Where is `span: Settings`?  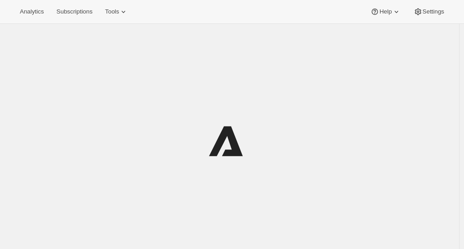
span: Settings is located at coordinates (434, 12).